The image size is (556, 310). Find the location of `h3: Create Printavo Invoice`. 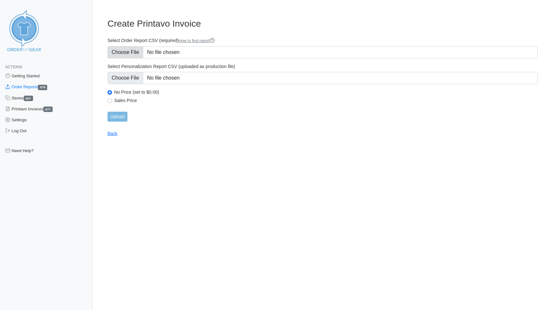

h3: Create Printavo Invoice is located at coordinates (322, 24).